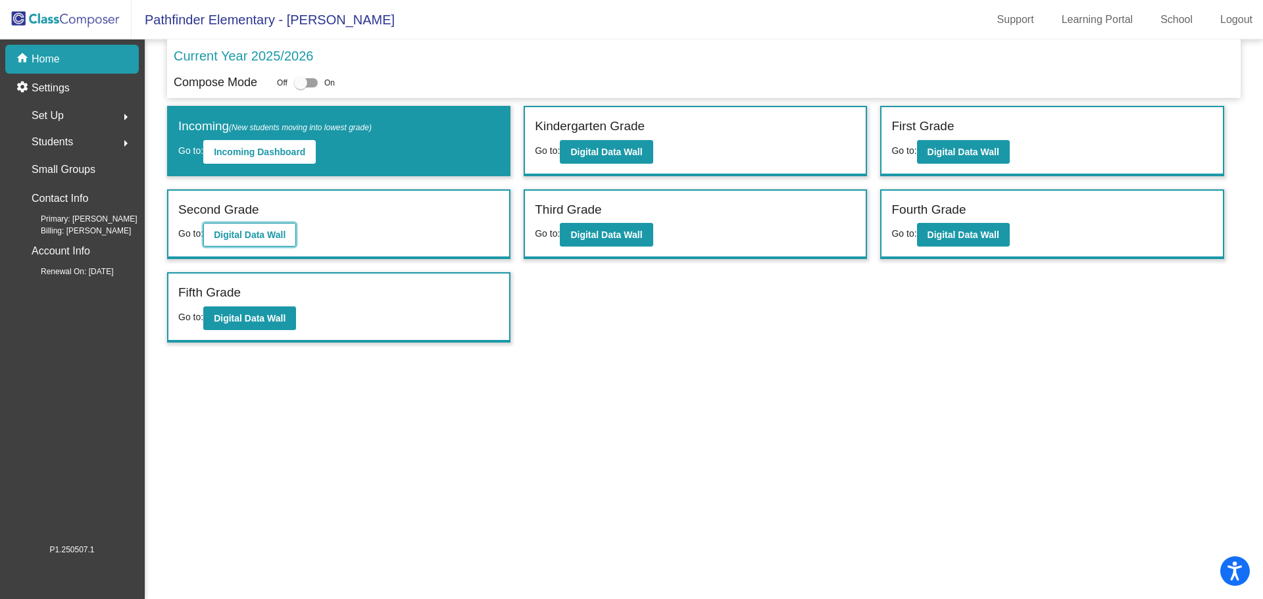  I want to click on button: Incoming Dashboard, so click(259, 152).